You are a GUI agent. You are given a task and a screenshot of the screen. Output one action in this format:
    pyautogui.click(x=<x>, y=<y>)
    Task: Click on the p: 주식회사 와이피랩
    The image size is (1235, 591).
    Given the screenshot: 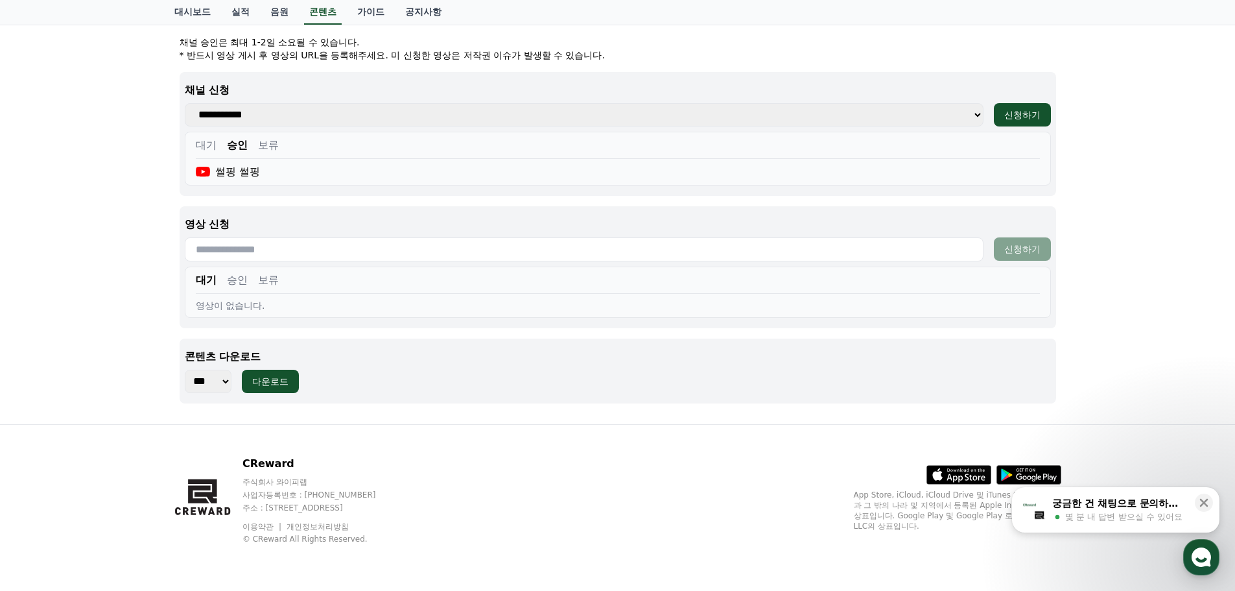 What is the action you would take?
    pyautogui.click(x=322, y=482)
    